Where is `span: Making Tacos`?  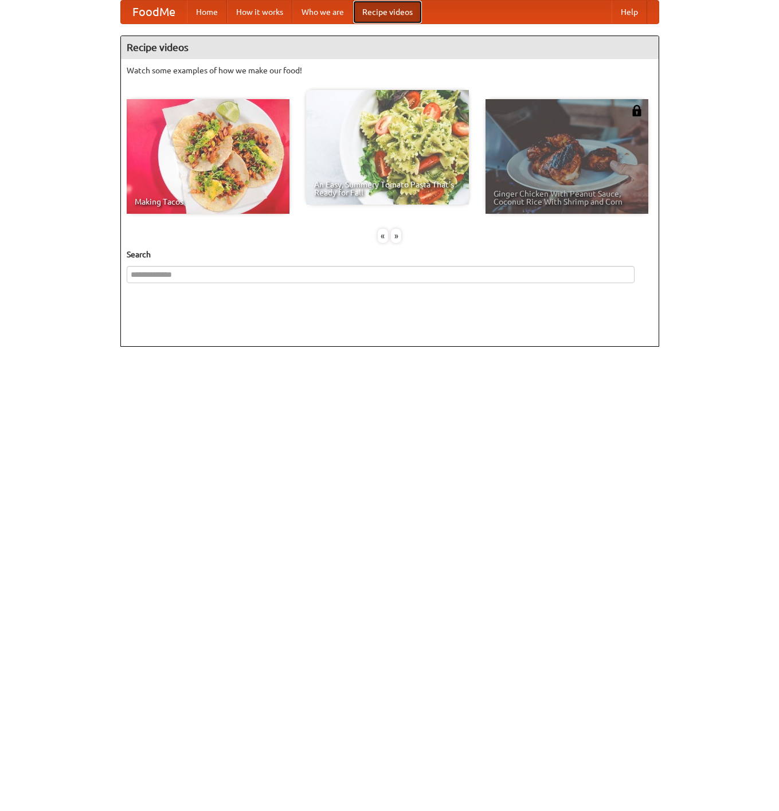
span: Making Tacos is located at coordinates (208, 202).